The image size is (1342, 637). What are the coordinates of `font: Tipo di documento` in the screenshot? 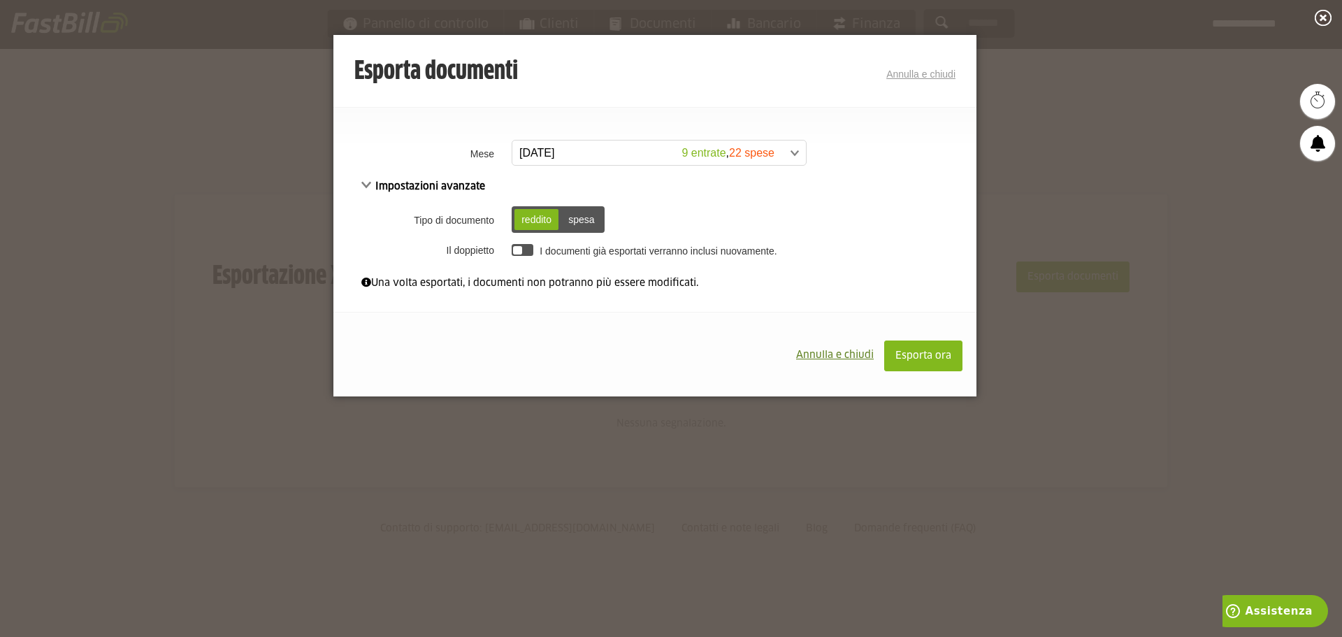 It's located at (454, 220).